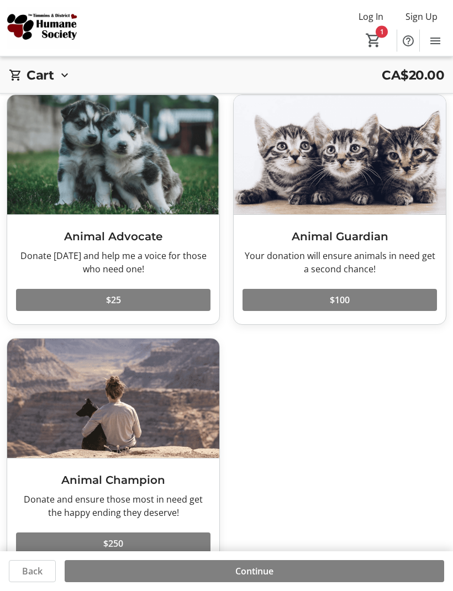 The image size is (453, 591). What do you see at coordinates (113, 301) in the screenshot?
I see `button: $25` at bounding box center [113, 301].